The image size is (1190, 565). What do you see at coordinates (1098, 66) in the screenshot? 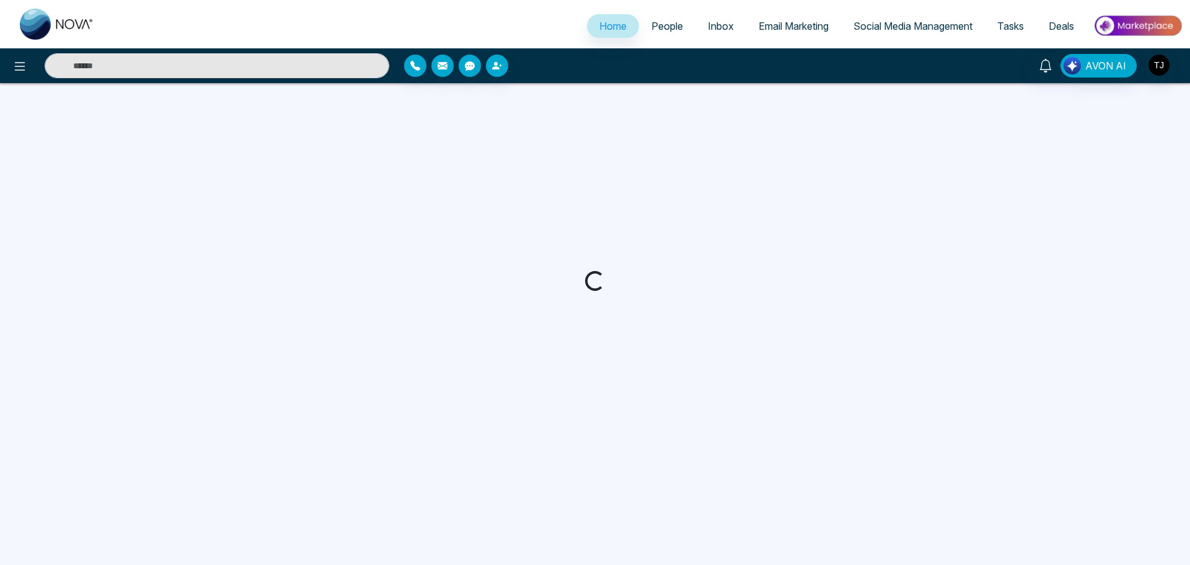
I see `button: AVON AI` at bounding box center [1098, 66].